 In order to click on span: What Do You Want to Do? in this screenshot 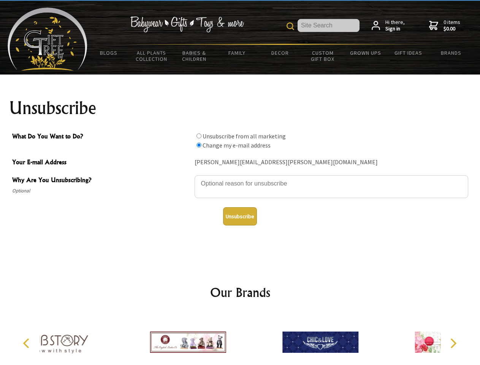, I will do `click(101, 137)`.